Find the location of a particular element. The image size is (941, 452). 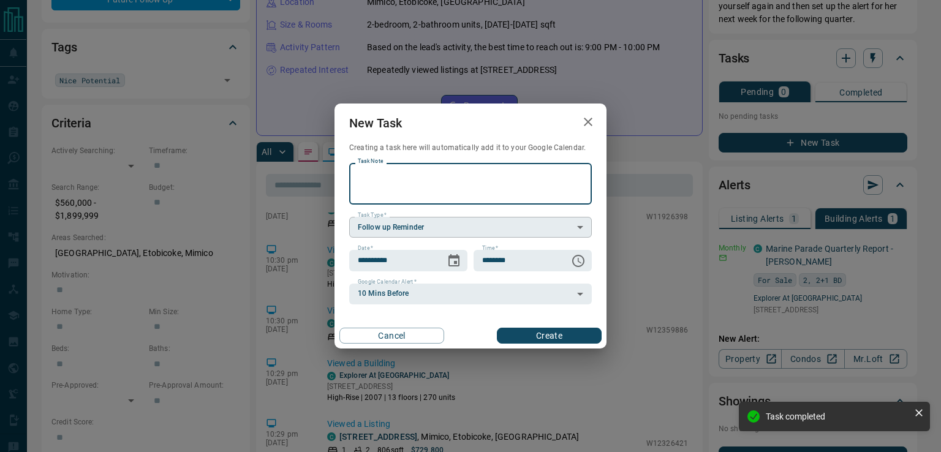

div: 10 Mins Before is located at coordinates (471, 294).